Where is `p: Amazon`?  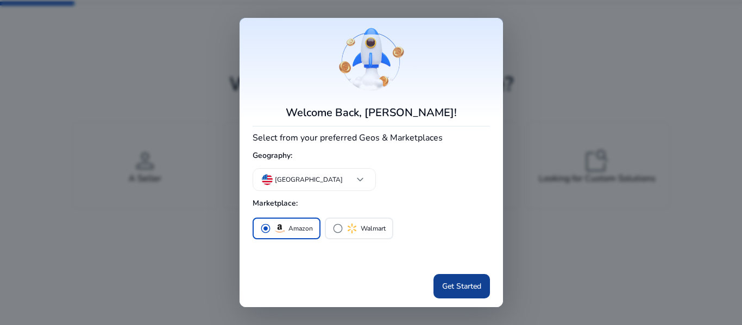 p: Amazon is located at coordinates (300, 229).